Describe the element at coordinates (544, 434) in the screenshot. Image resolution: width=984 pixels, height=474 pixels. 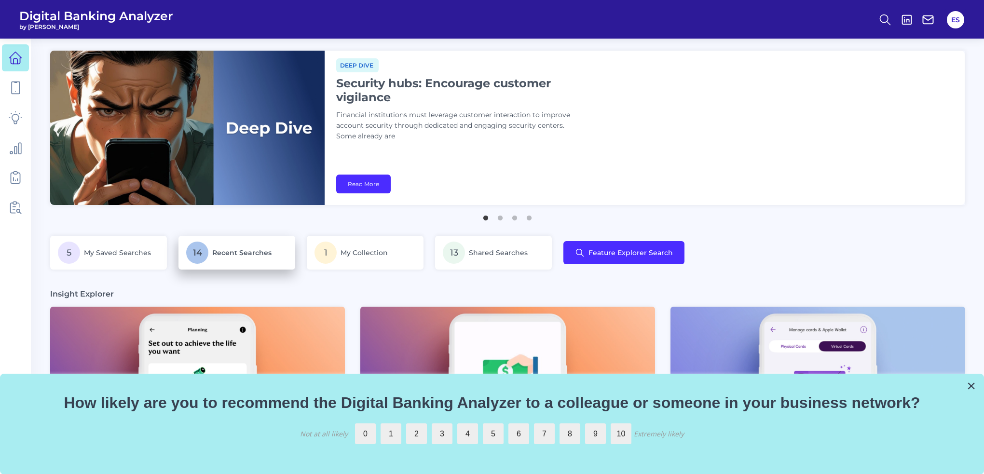
I see `label: 7` at that location.